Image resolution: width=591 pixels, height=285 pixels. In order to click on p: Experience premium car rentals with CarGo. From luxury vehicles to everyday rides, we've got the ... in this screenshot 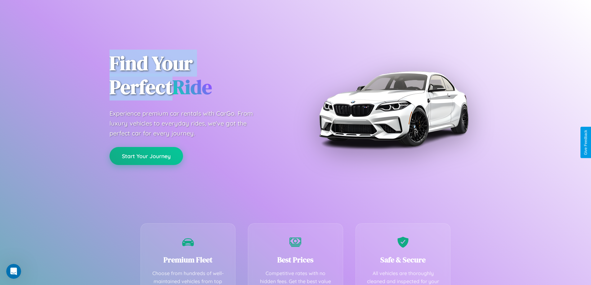, I will do `click(187, 123)`.